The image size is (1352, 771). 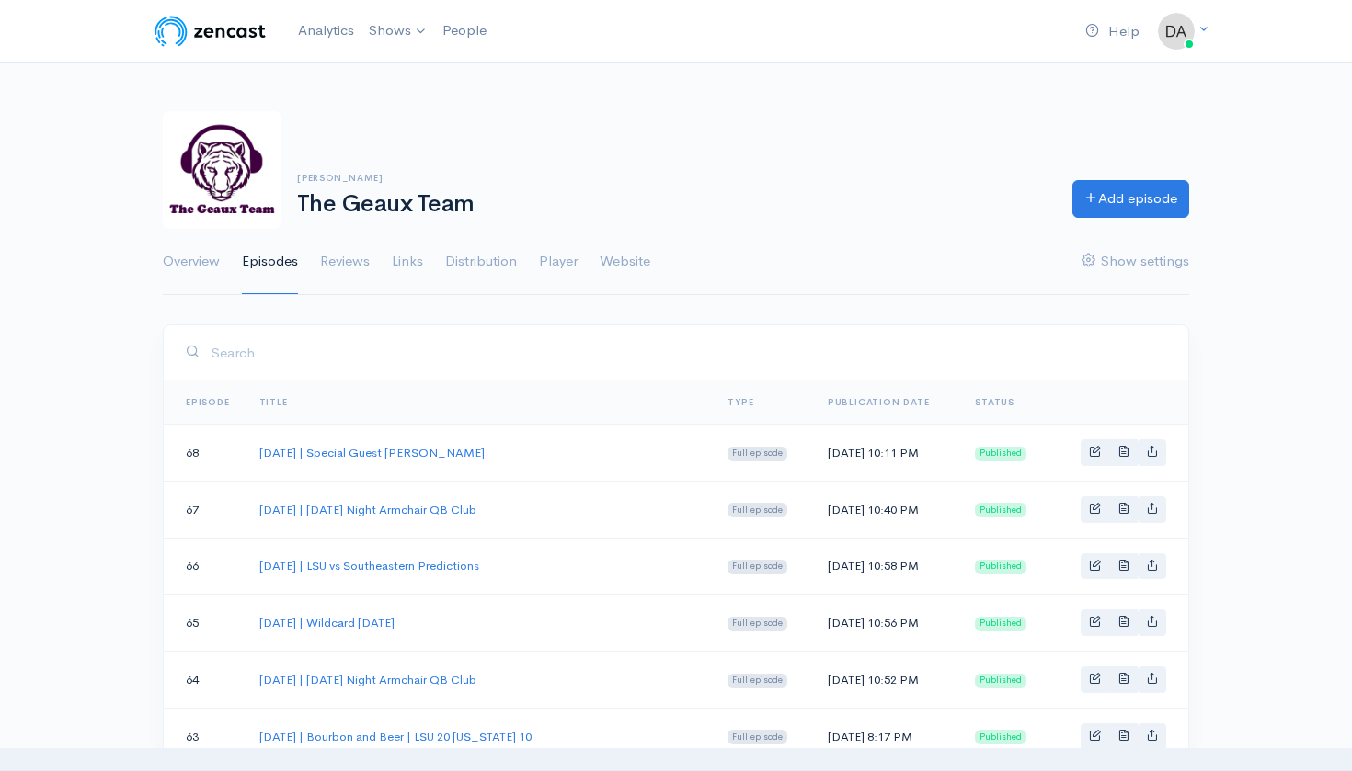 I want to click on a: Reviews, so click(x=345, y=262).